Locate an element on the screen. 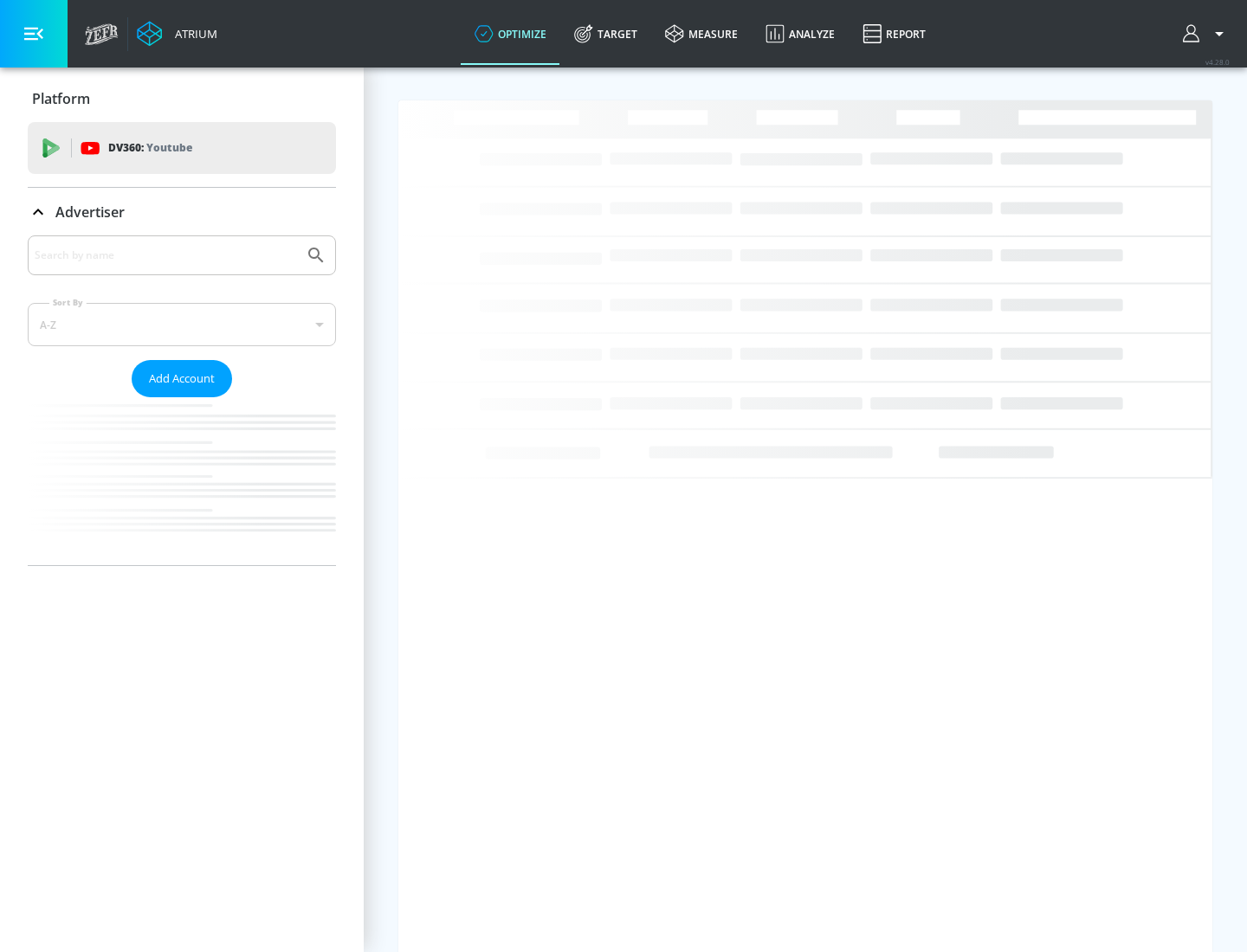  label: Sort By is located at coordinates (67, 302).